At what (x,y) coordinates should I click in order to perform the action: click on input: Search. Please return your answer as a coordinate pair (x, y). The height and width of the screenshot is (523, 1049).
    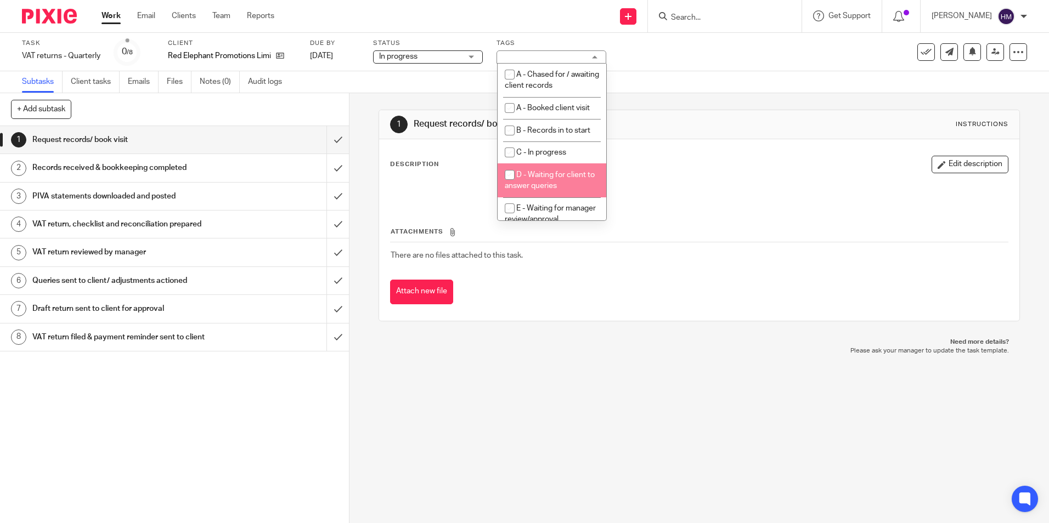
    Looking at the image, I should click on (719, 18).